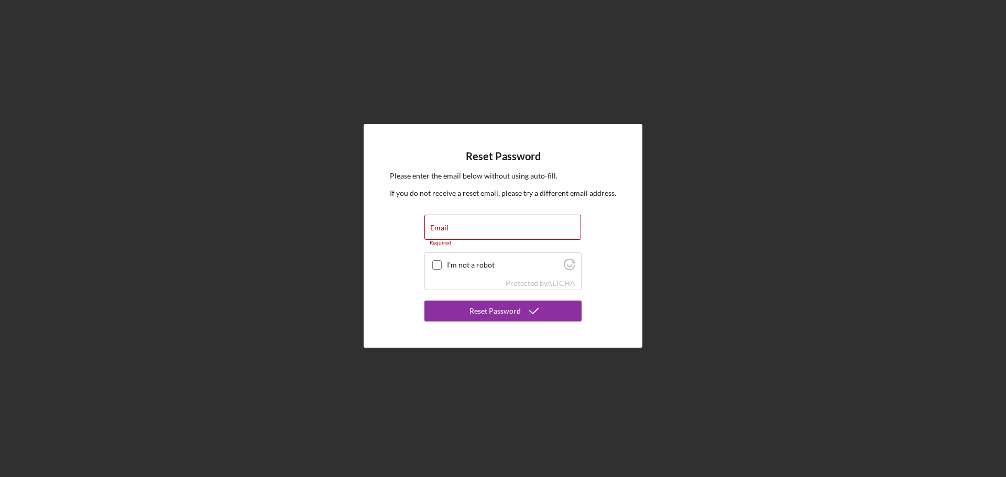 The height and width of the screenshot is (477, 1006). Describe the element at coordinates (540, 283) in the screenshot. I see `div: Protected by` at that location.